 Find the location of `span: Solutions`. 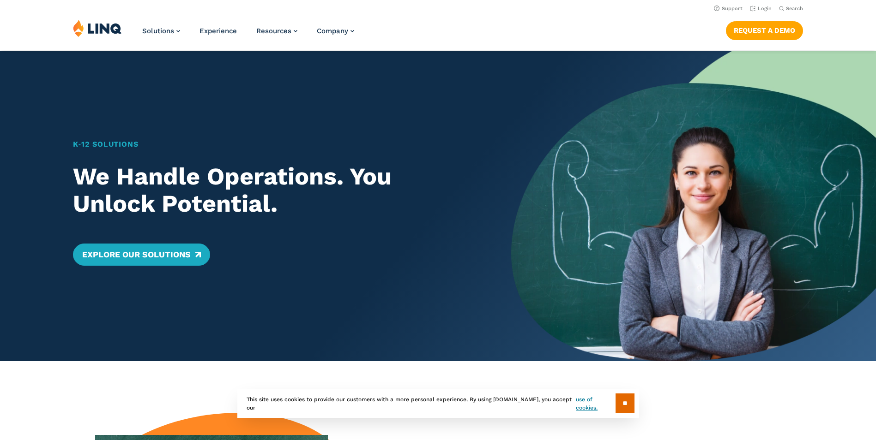

span: Solutions is located at coordinates (158, 31).